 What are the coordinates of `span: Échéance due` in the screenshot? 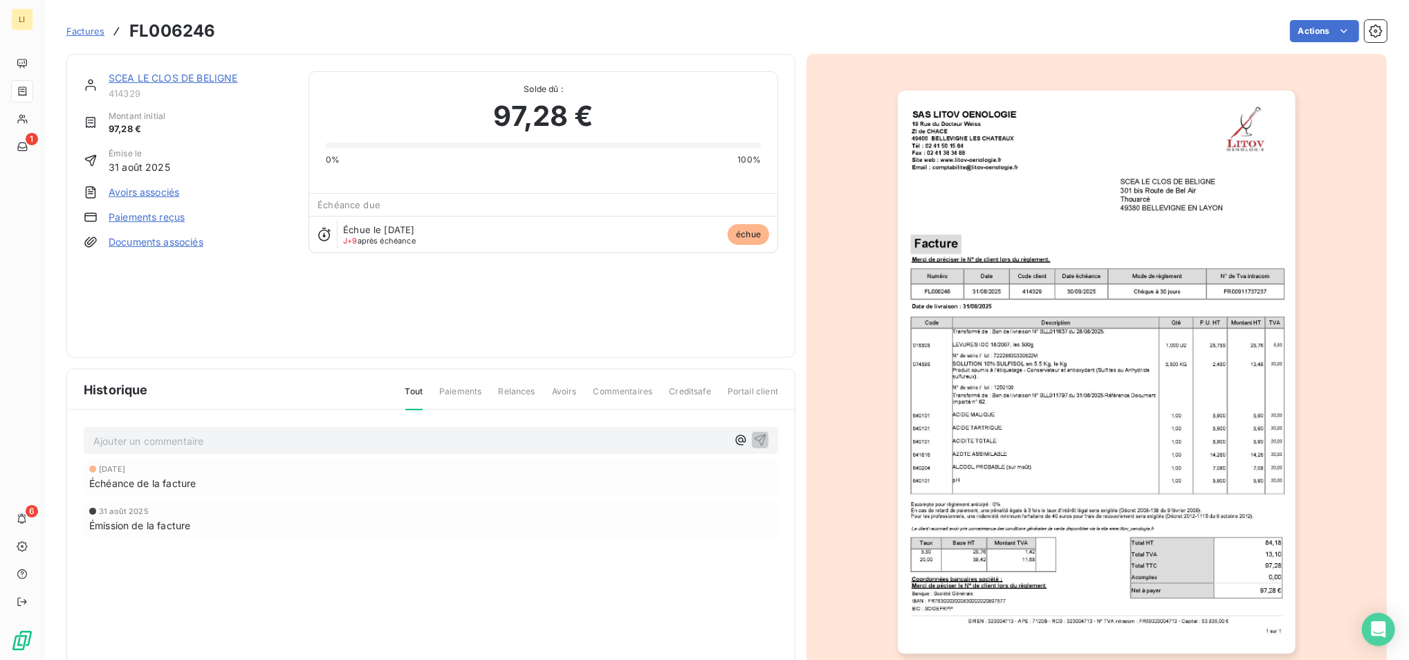 It's located at (349, 205).